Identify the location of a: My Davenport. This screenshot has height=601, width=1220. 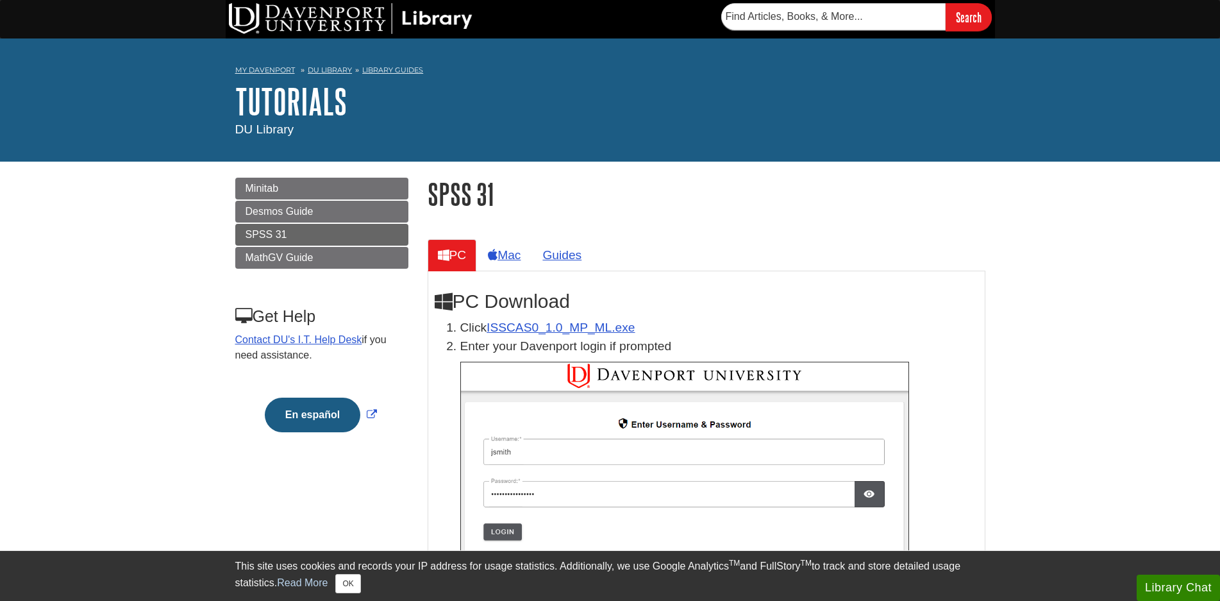
(265, 70).